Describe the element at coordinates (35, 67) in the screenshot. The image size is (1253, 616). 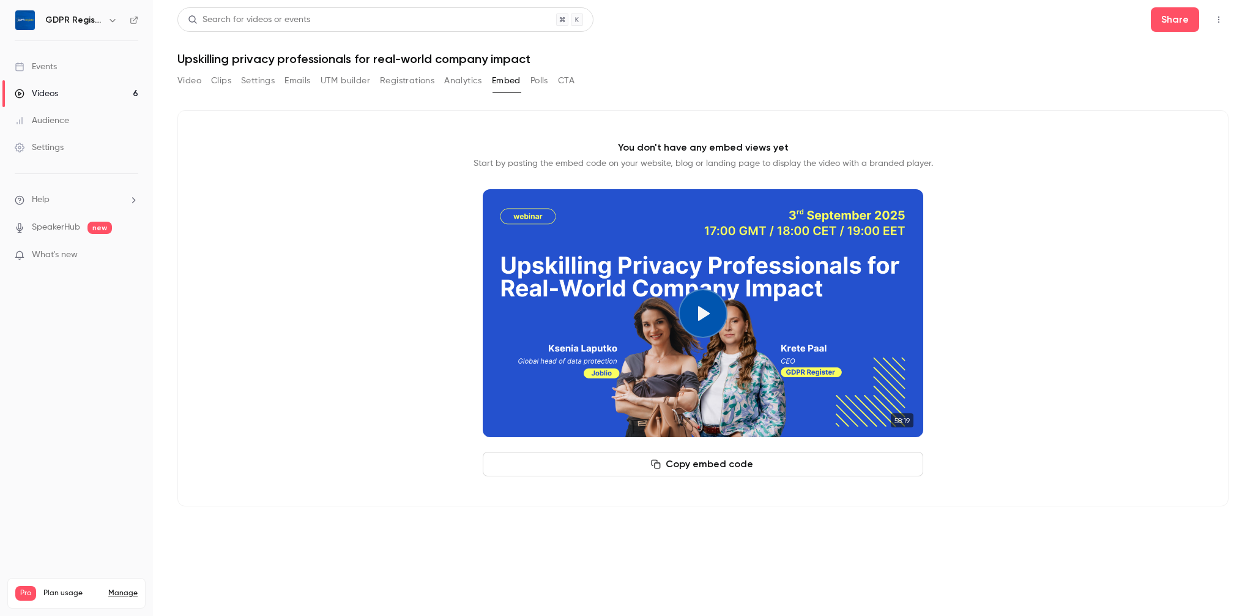
I see `div: Events` at that location.